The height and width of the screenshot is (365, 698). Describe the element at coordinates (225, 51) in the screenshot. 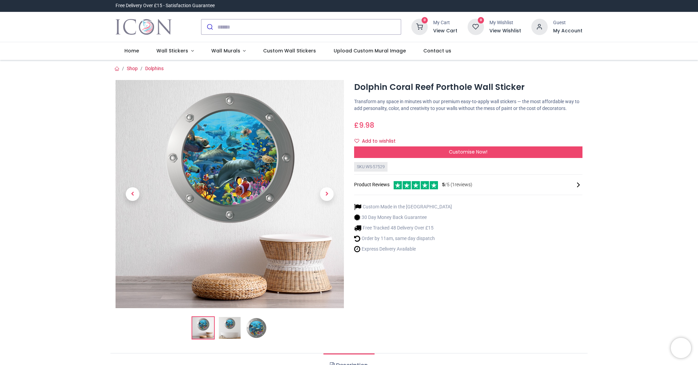

I see `span: Wall Murals` at that location.